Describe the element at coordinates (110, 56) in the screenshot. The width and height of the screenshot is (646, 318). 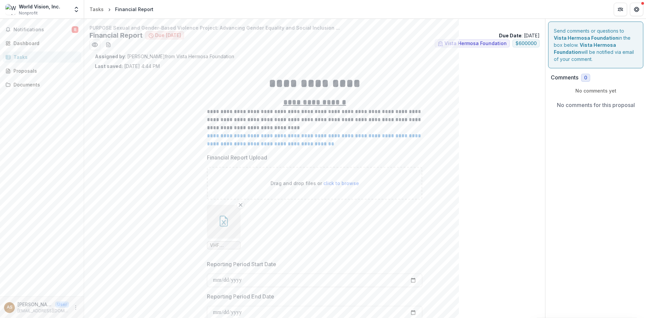
I see `strong: Assigned by` at that location.